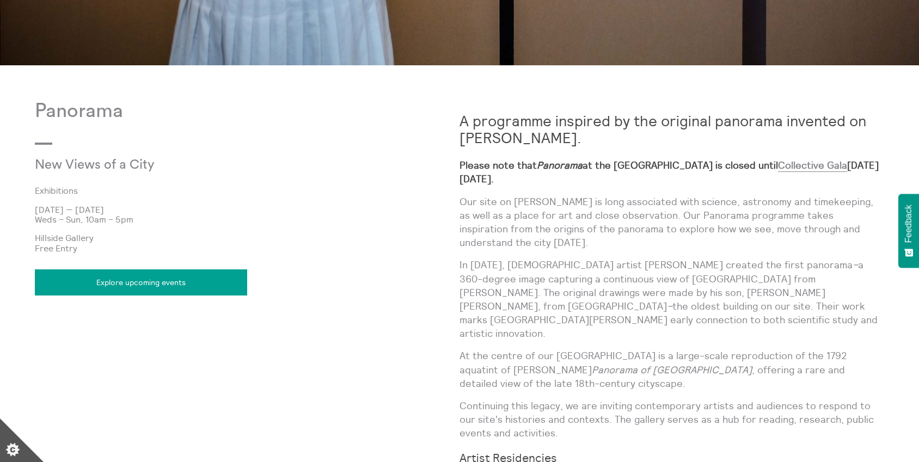 The image size is (919, 462). What do you see at coordinates (908, 224) in the screenshot?
I see `span: Feedback` at bounding box center [908, 224].